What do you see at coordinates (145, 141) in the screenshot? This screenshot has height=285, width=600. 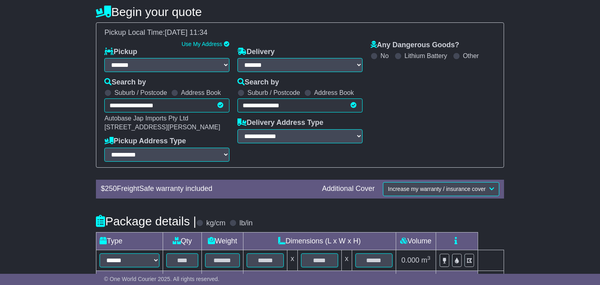 I see `label: Pickup Address Type` at bounding box center [145, 141].